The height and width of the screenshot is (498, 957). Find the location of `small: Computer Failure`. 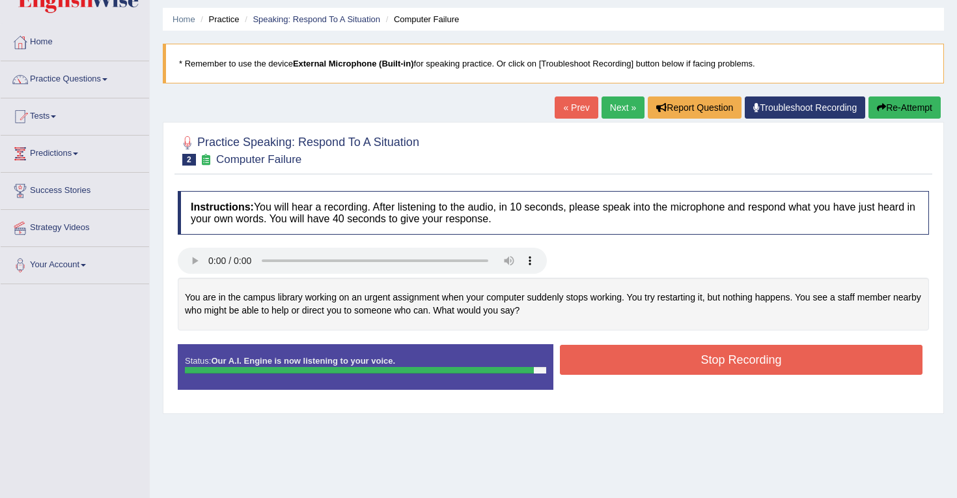

small: Computer Failure is located at coordinates (259, 159).